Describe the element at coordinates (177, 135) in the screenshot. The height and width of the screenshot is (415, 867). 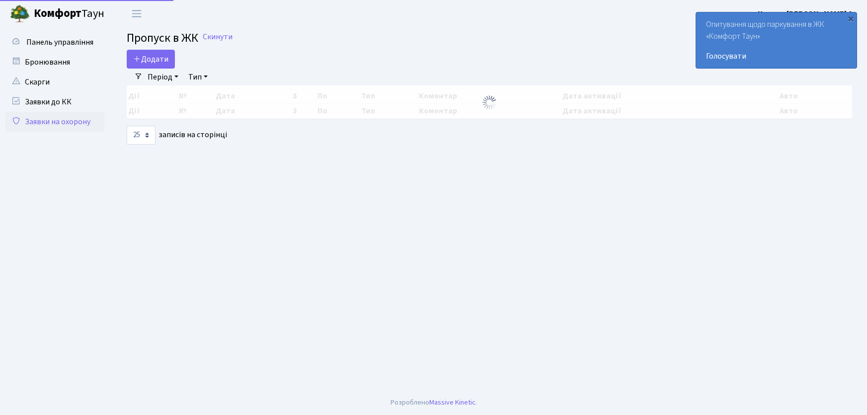
I see `label: записів на сторінці` at that location.